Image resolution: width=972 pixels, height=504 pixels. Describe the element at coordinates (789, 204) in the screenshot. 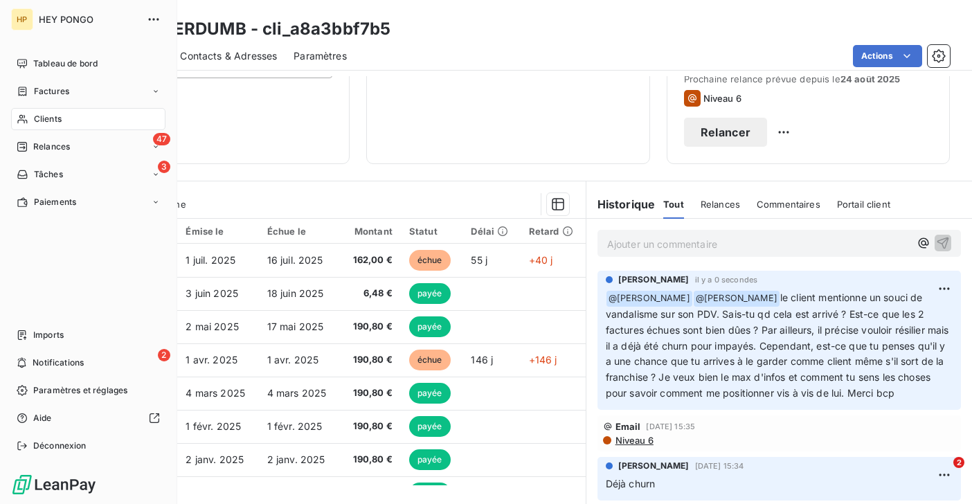

I see `span: Commentaires` at that location.